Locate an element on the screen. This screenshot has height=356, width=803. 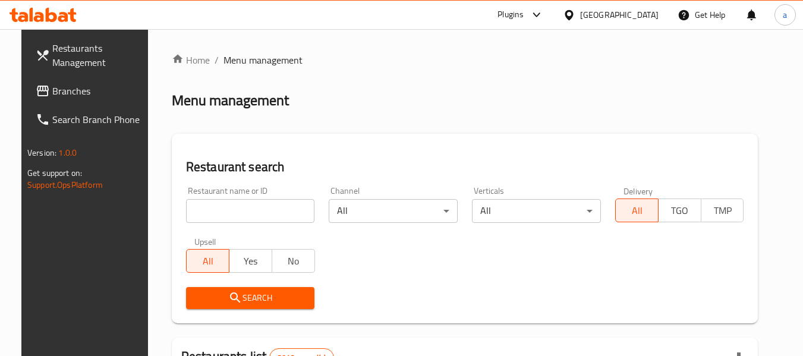
h2: Restaurant search is located at coordinates (465, 167).